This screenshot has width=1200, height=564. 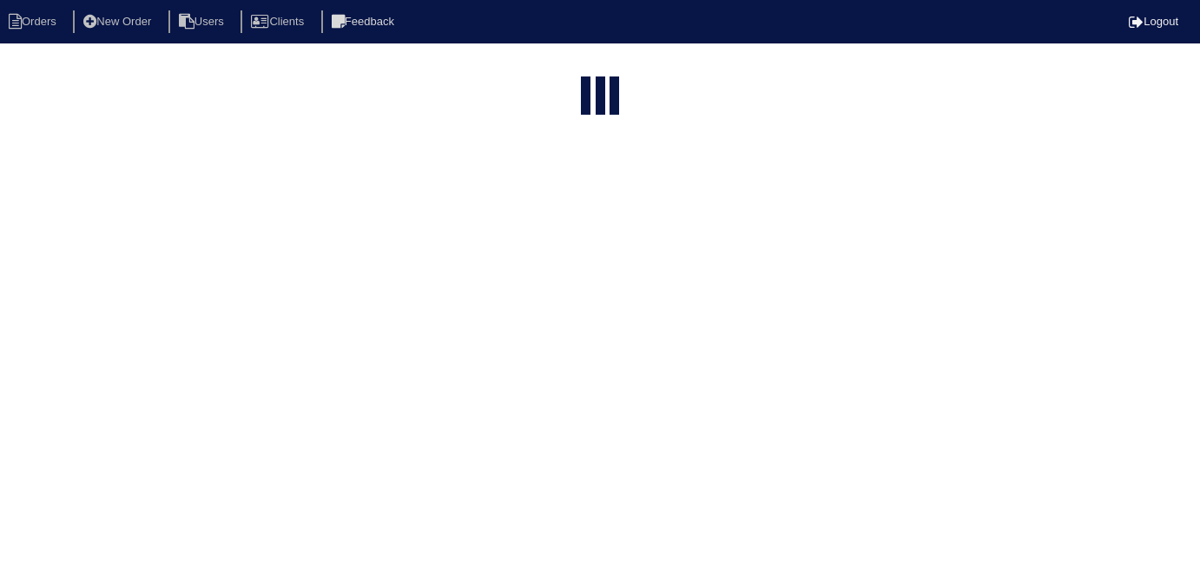 What do you see at coordinates (600, 97) in the screenshot?
I see `div: loading...` at bounding box center [600, 97].